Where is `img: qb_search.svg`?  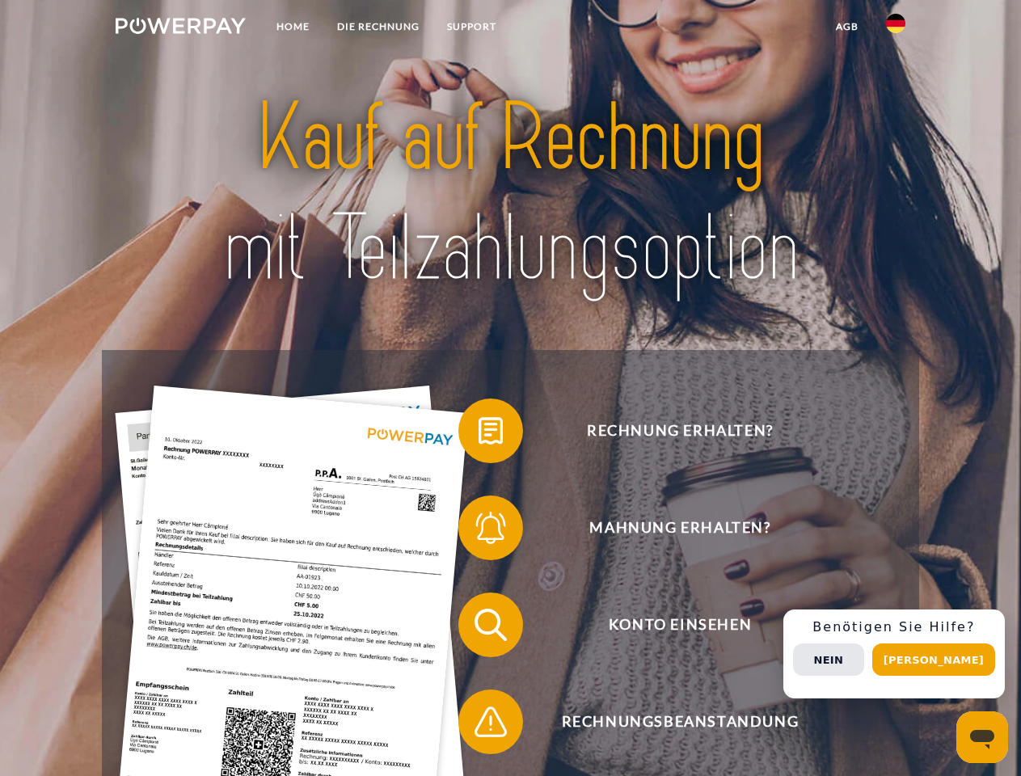 img: qb_search.svg is located at coordinates (491, 625).